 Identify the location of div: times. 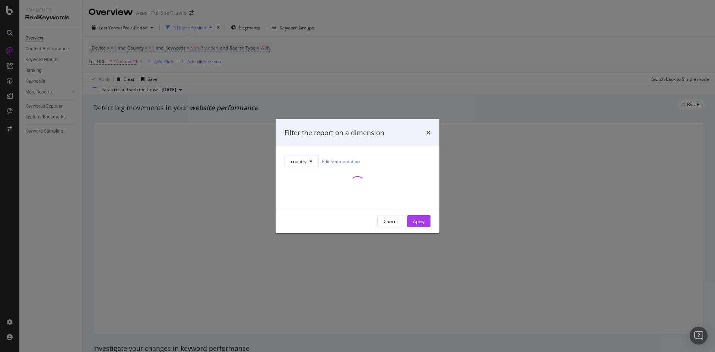
(428, 132).